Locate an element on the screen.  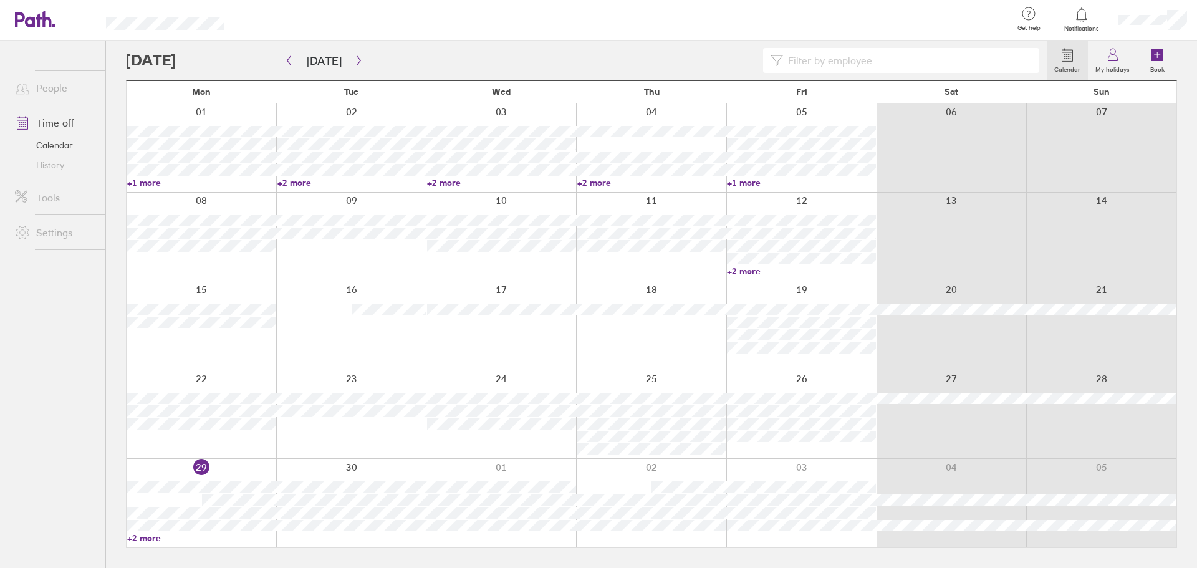
a: Book is located at coordinates (1157, 60).